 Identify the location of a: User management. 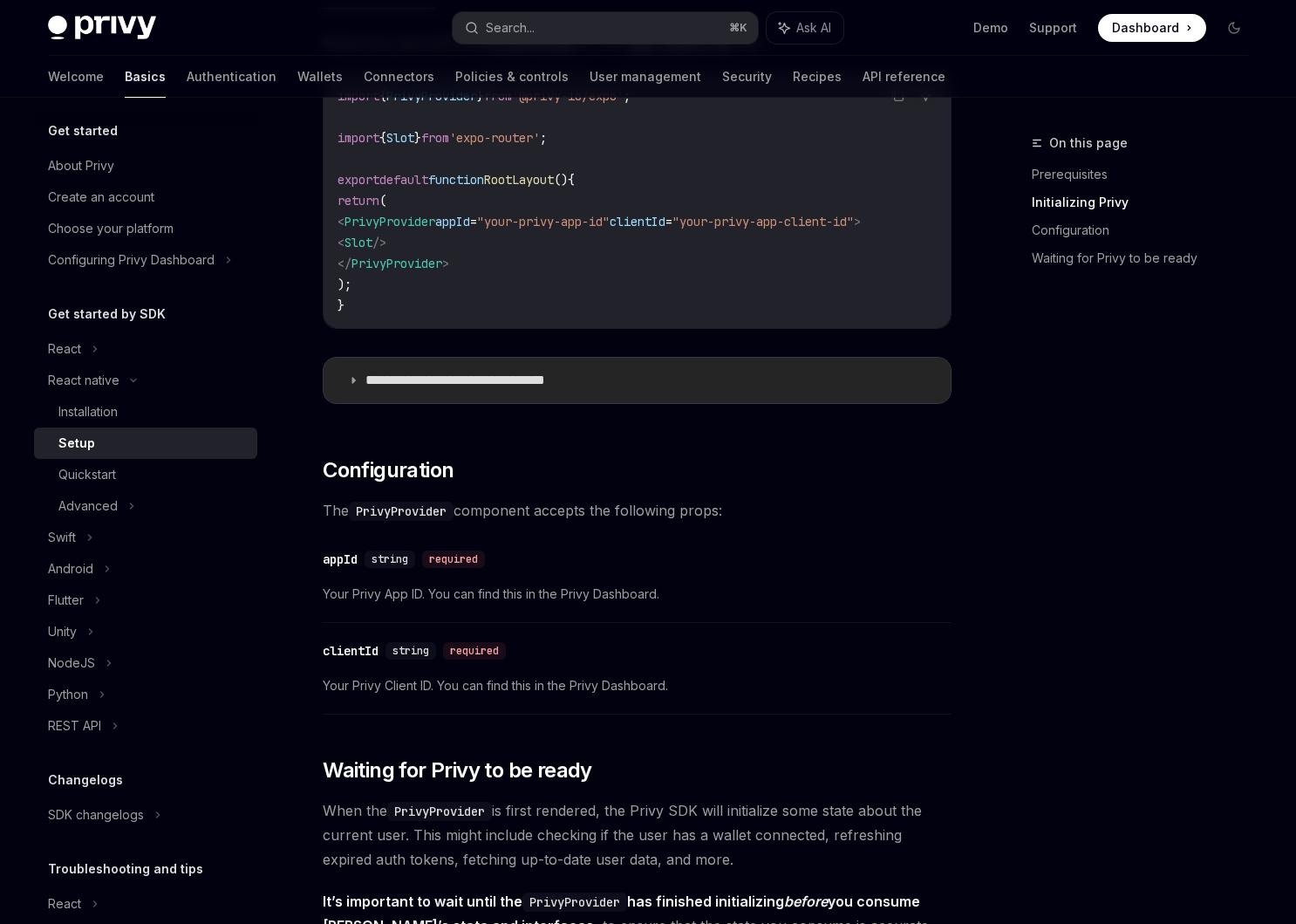
(645, 77).